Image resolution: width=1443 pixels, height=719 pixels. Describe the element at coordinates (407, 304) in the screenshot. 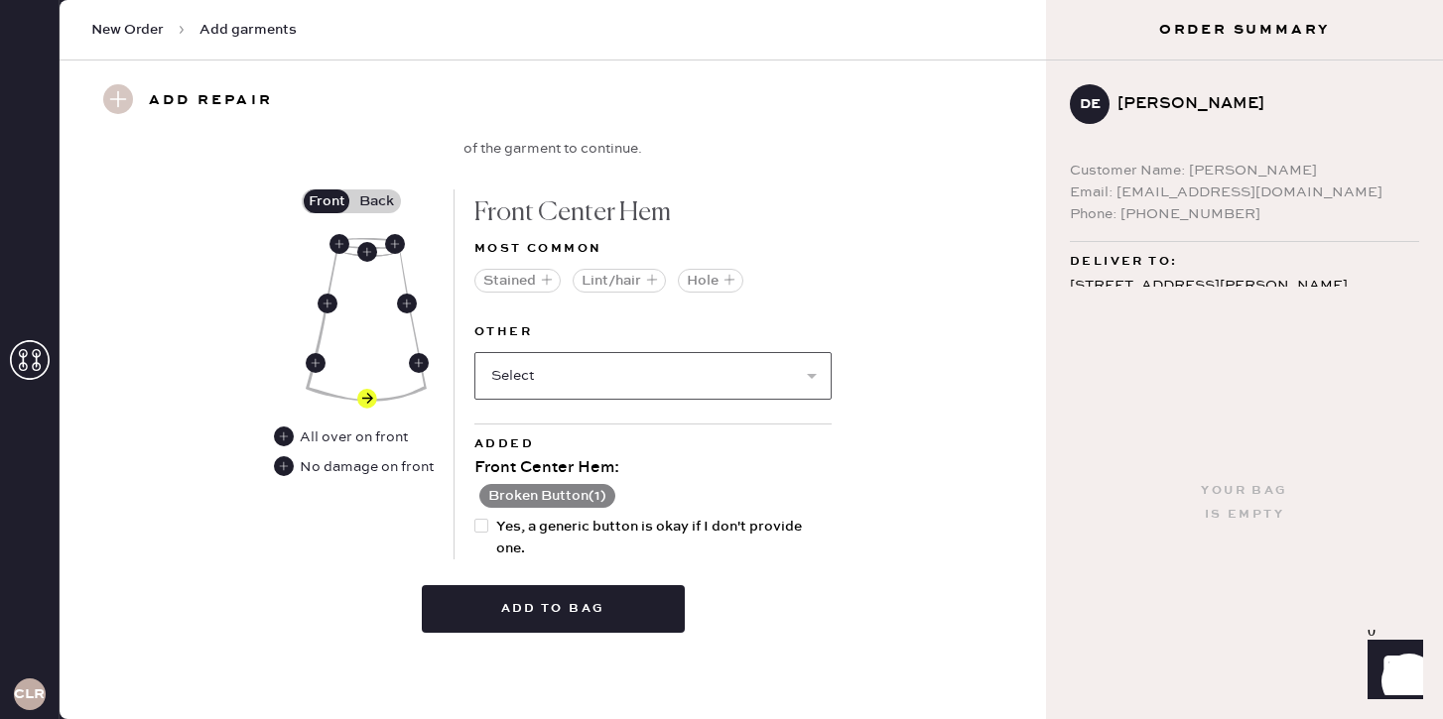

I see `div: Front Left Body` at that location.